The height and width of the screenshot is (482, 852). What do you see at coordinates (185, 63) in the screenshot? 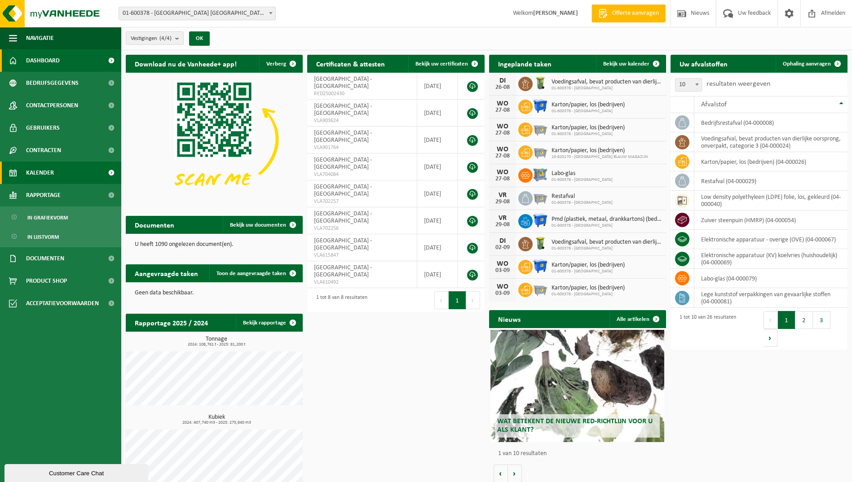
I see `h2: Download nu de Vanheede+ app!` at bounding box center [185, 63].